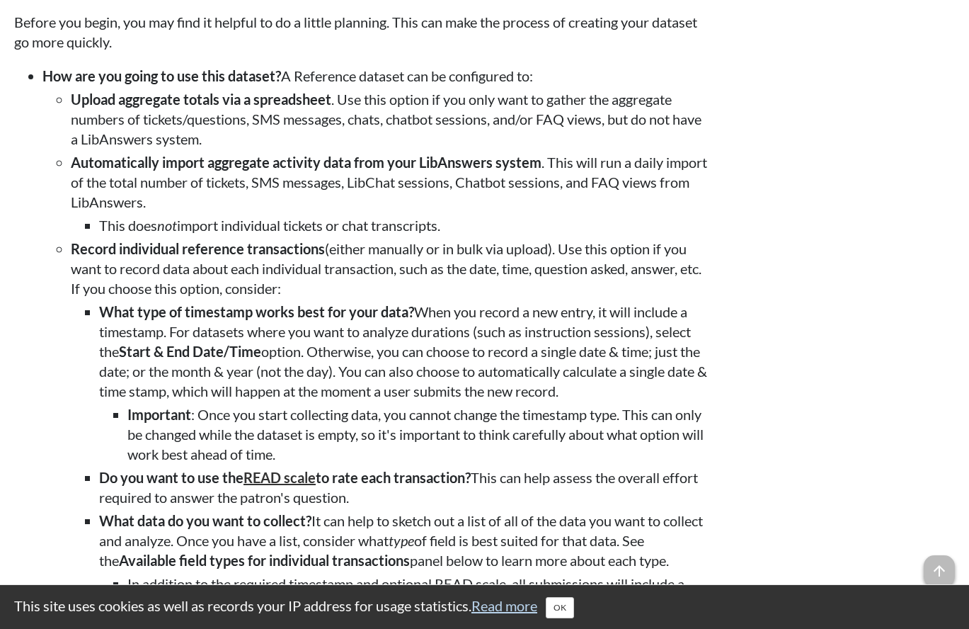  Describe the element at coordinates (205, 520) in the screenshot. I see `strong: What data do you want to collect?` at that location.